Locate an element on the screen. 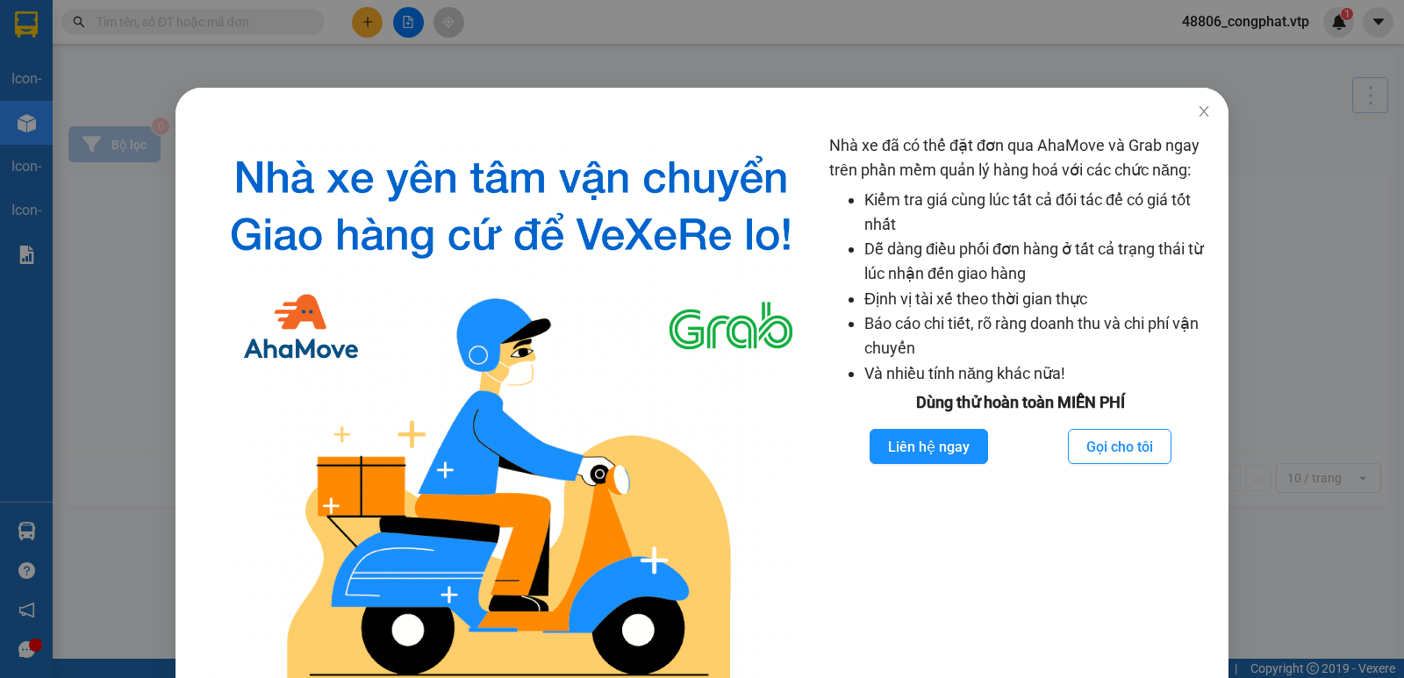 The image size is (1404, 678). button: Close is located at coordinates (1204, 112).